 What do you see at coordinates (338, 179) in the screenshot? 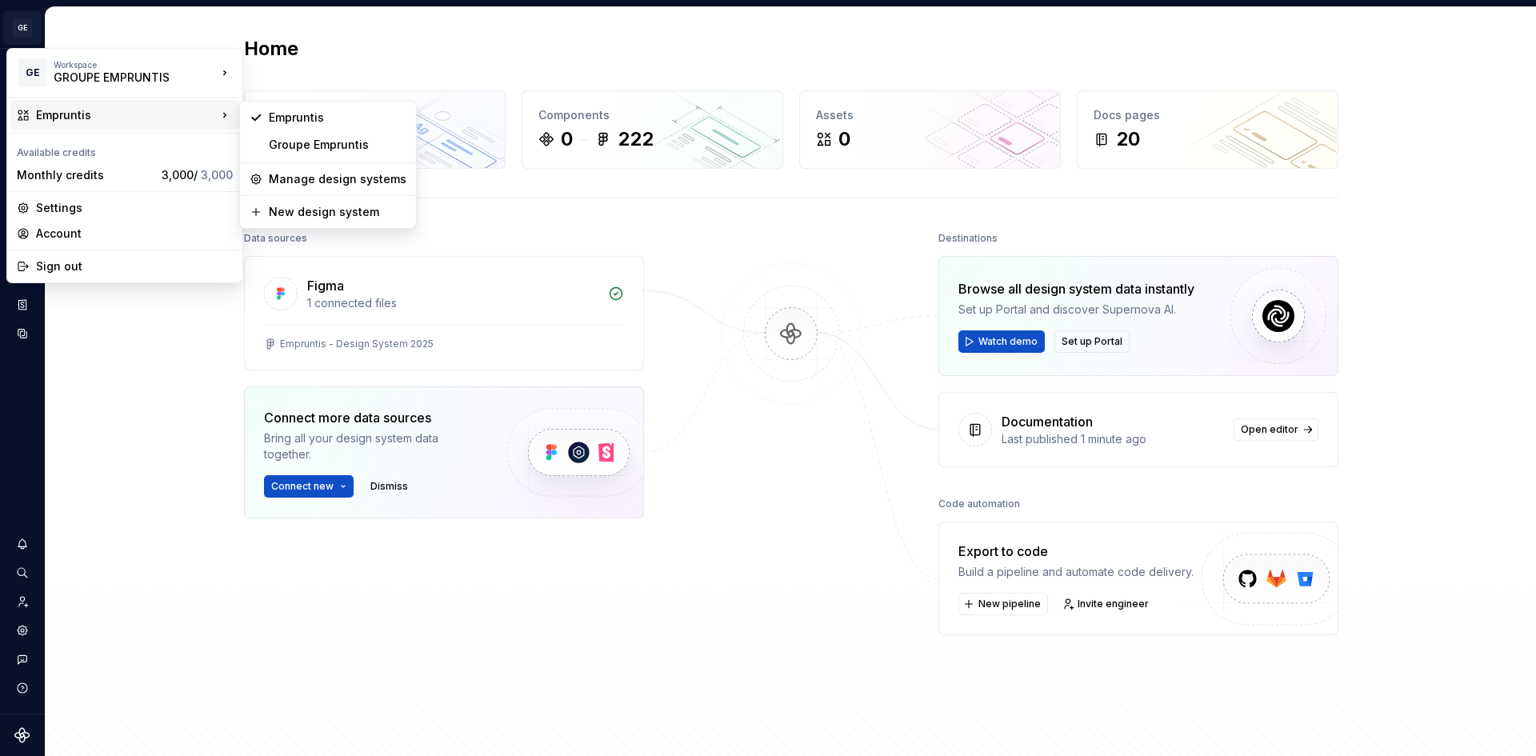
I see `div: Manage design systems` at bounding box center [338, 179].